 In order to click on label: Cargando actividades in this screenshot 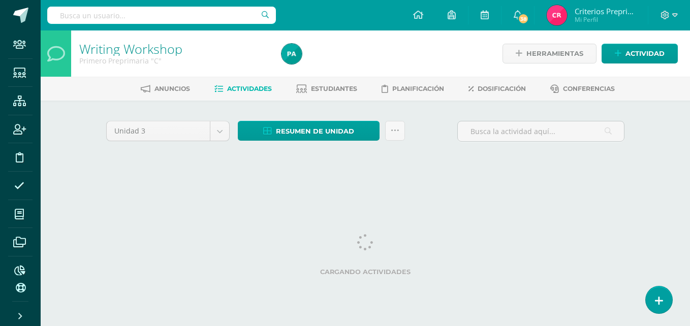, I will do `click(365, 272)`.